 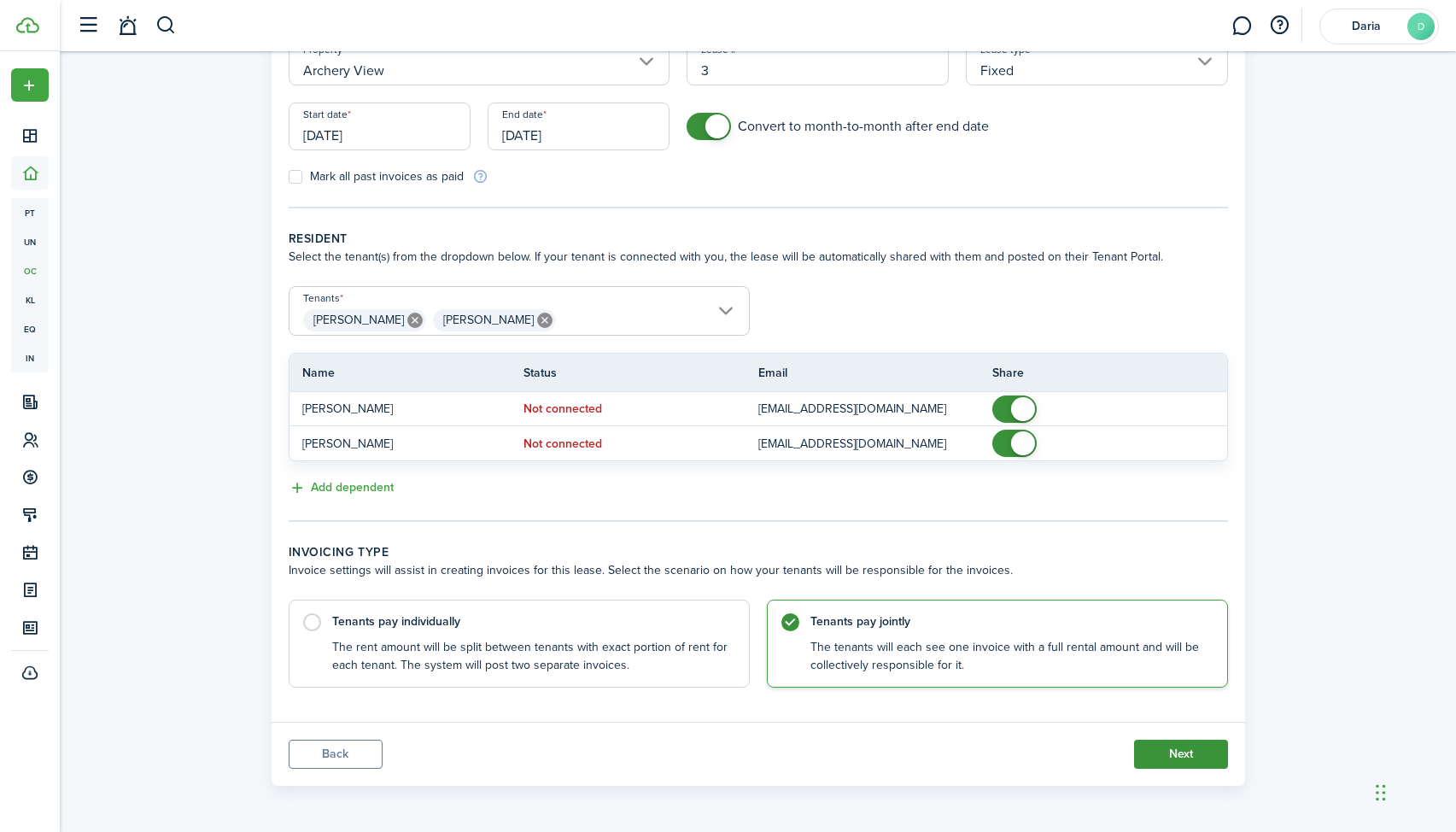 What do you see at coordinates (30, 300) in the screenshot?
I see `span: kl` at bounding box center [30, 300].